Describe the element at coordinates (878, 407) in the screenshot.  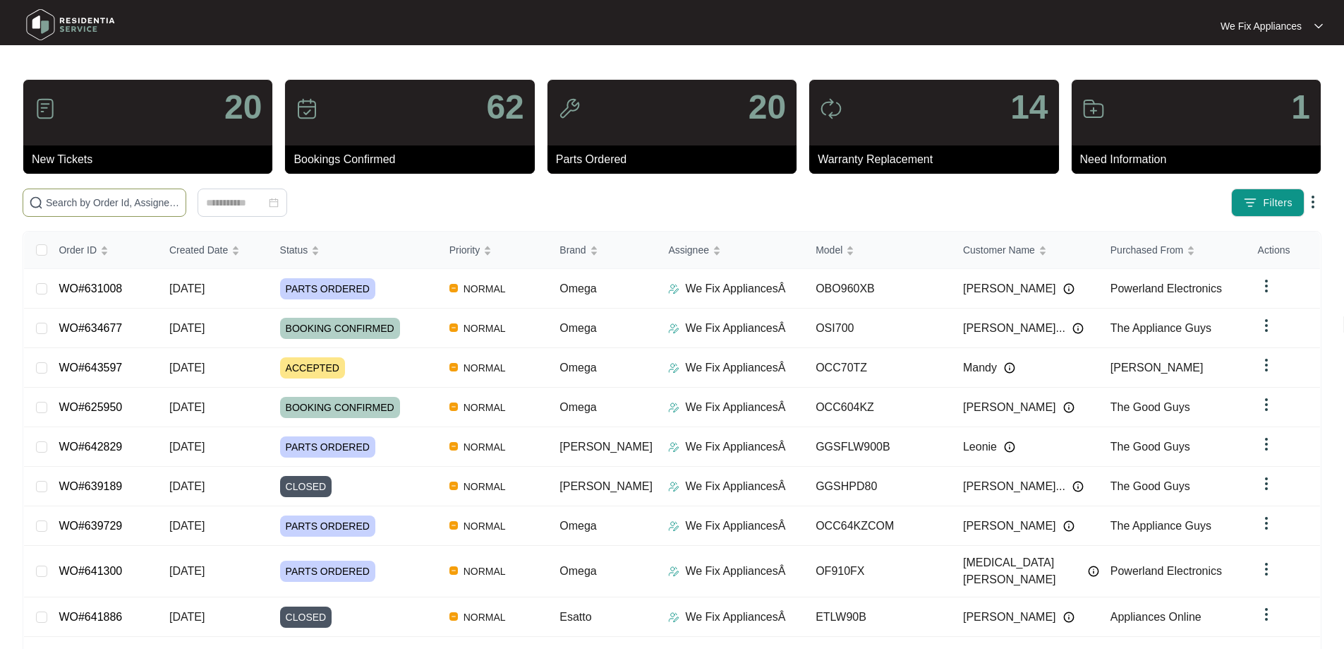
I see `td: OCC604KZ` at that location.